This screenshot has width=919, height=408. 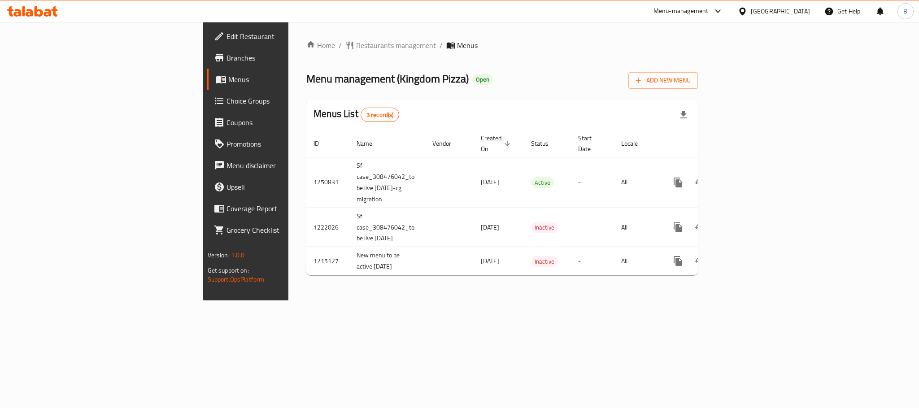 What do you see at coordinates (684, 115) in the screenshot?
I see `div: Export file` at bounding box center [684, 115].